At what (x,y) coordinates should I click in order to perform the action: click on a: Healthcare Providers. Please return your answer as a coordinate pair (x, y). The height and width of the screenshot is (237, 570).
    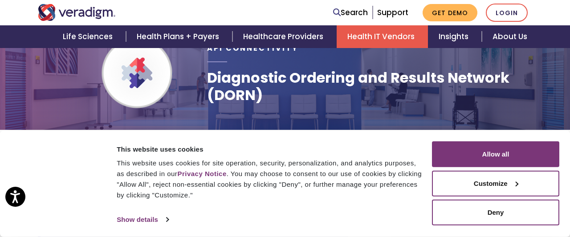
    Looking at the image, I should click on (285, 37).